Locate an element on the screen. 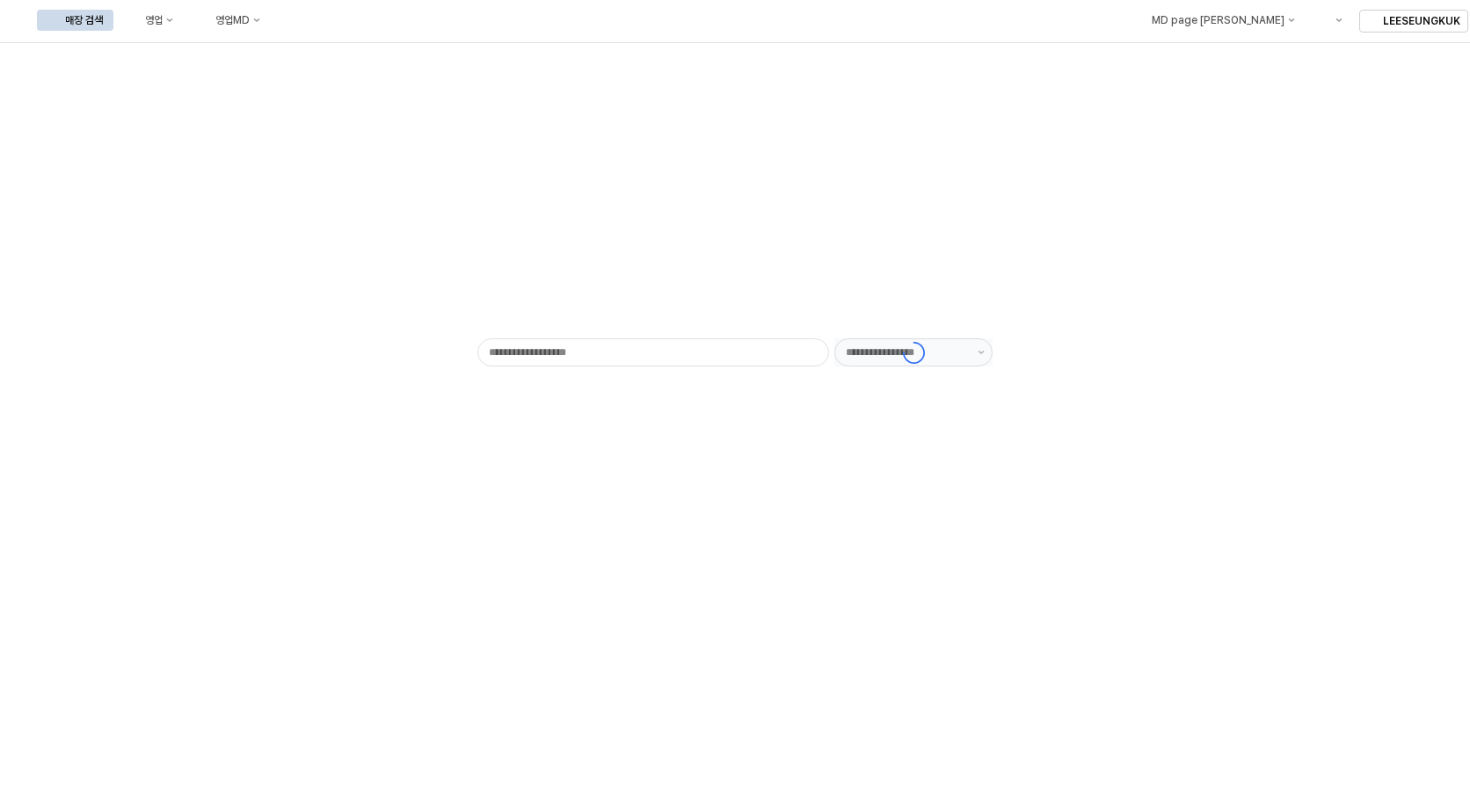 The height and width of the screenshot is (812, 1470). div: MD page 이동 is located at coordinates (1213, 20).